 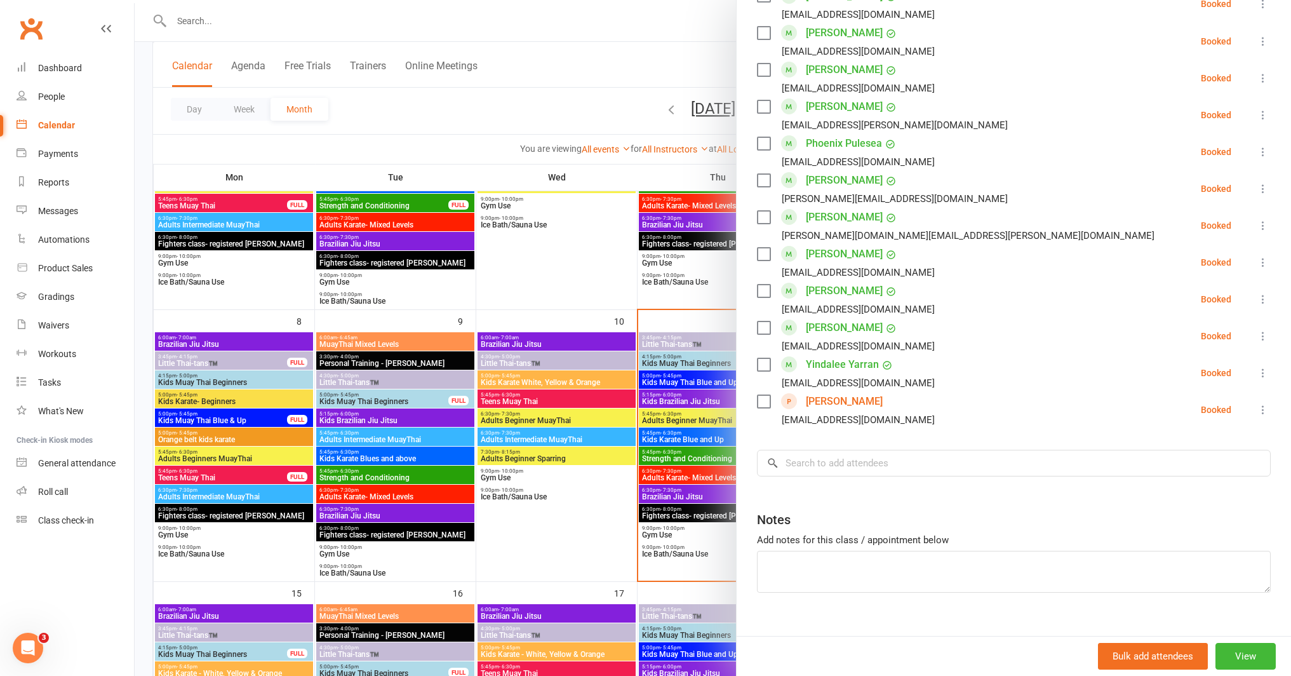 I want to click on a: Calendar, so click(x=75, y=125).